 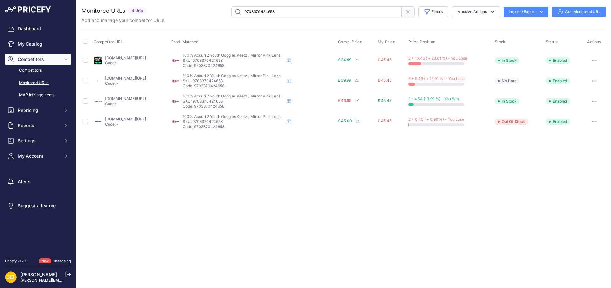 What do you see at coordinates (433, 12) in the screenshot?
I see `button: Filters` at bounding box center [433, 12].